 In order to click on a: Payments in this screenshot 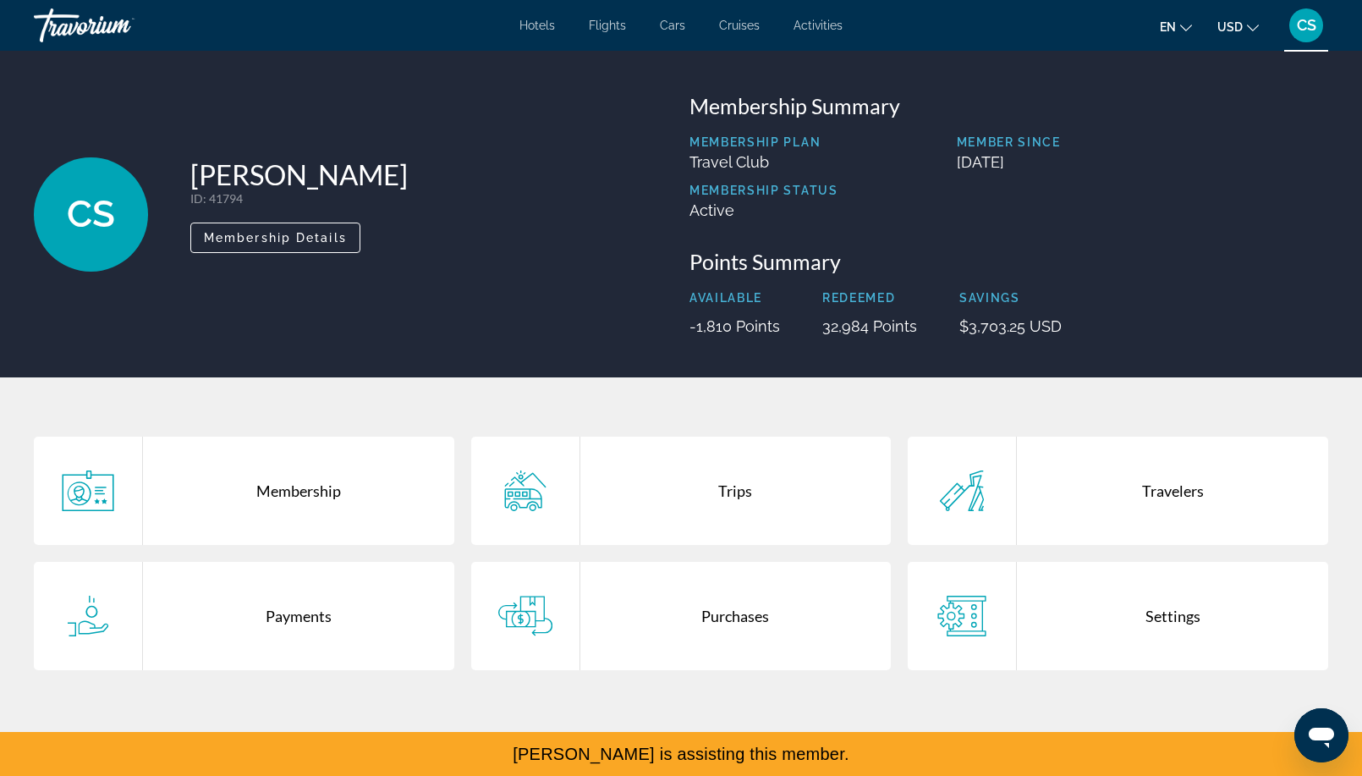, I will do `click(244, 616)`.